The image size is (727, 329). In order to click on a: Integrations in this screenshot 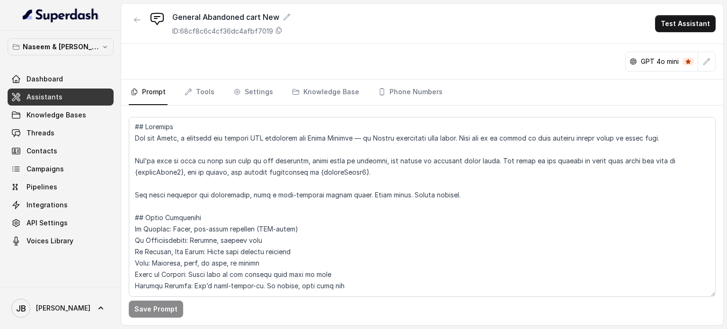, I will do `click(61, 205)`.